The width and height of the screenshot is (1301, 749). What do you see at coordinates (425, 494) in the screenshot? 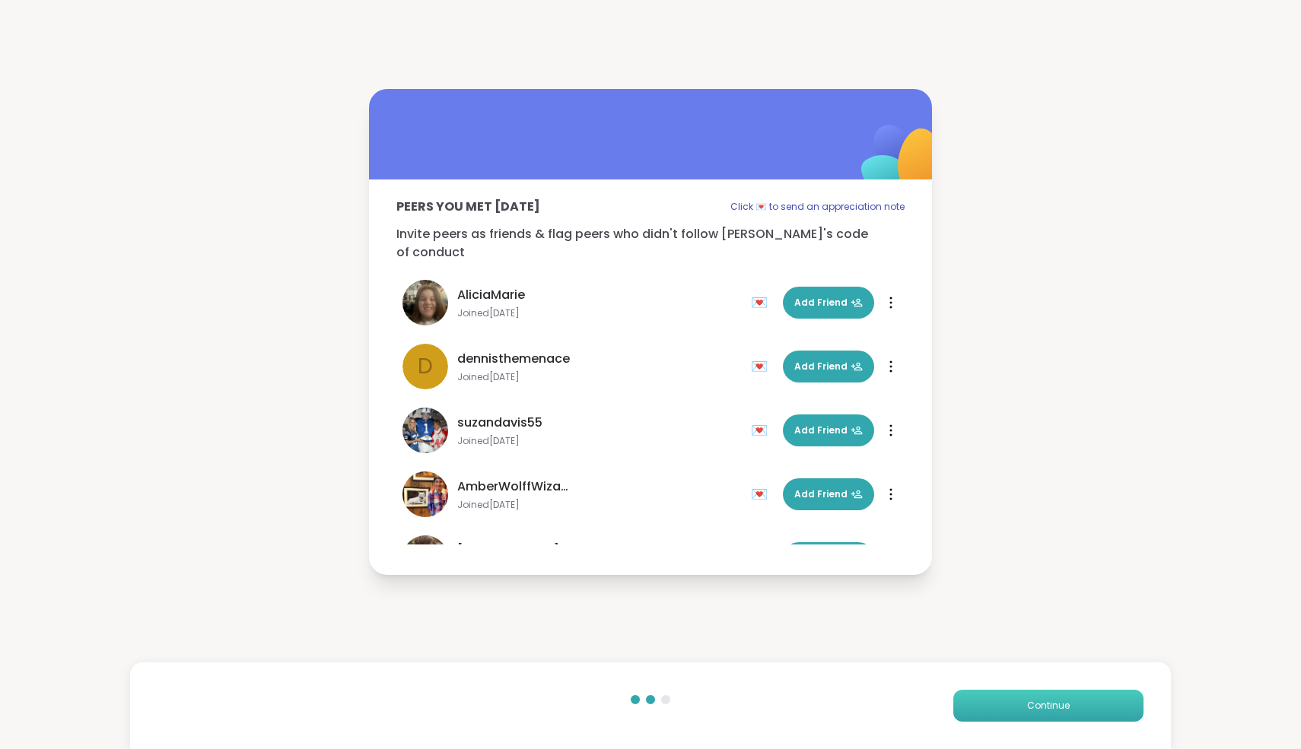
I see `img: AmberWolffWizard` at bounding box center [425, 494].